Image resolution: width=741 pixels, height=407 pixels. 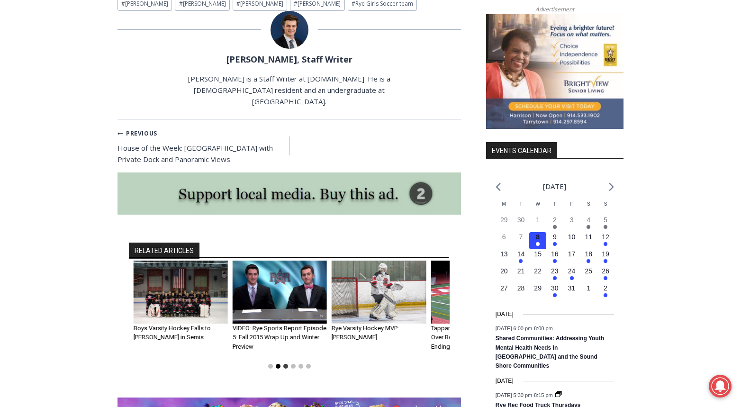 I want to click on span: Advertisement, so click(x=554, y=9).